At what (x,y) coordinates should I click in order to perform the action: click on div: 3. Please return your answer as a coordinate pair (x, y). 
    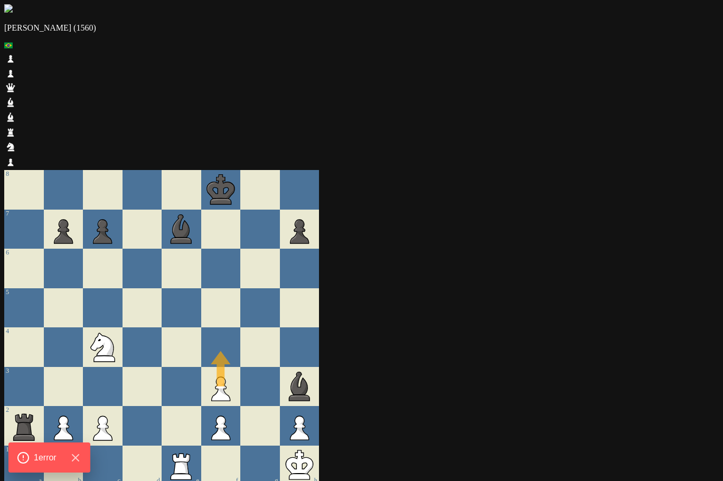
    Looking at the image, I should click on (24, 371).